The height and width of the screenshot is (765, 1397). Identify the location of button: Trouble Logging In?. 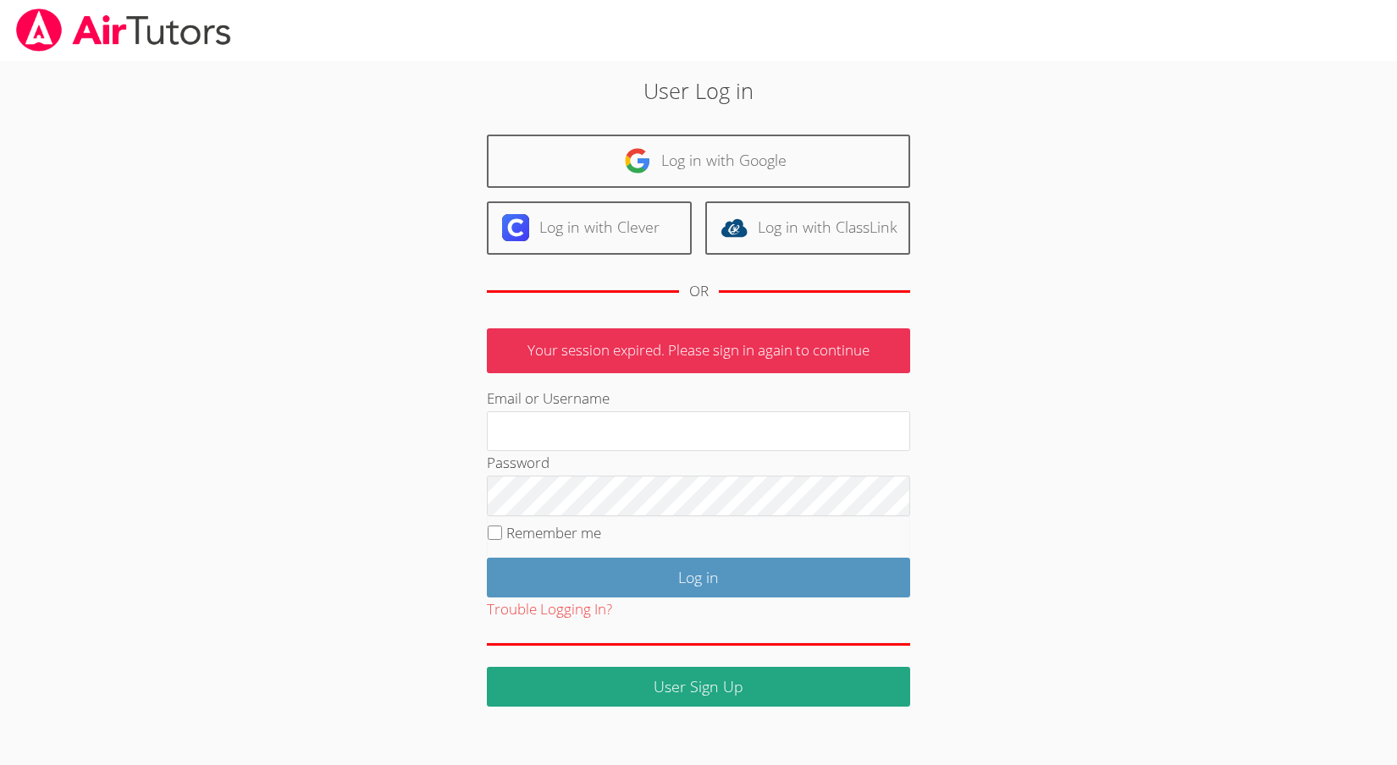
(549, 610).